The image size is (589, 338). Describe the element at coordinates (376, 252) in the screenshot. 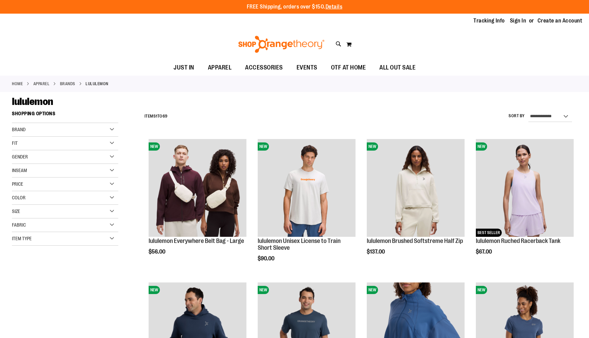

I see `span: $137.00` at that location.